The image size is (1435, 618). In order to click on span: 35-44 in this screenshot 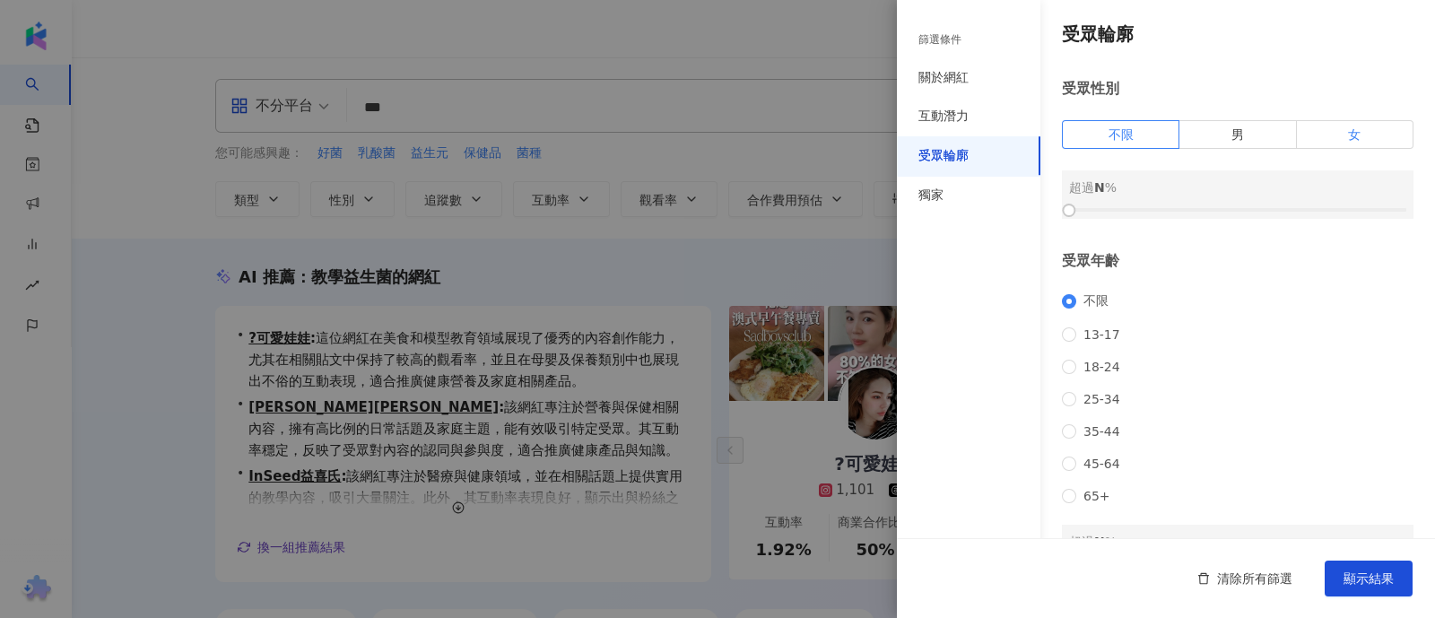, I will do `click(1101, 431)`.